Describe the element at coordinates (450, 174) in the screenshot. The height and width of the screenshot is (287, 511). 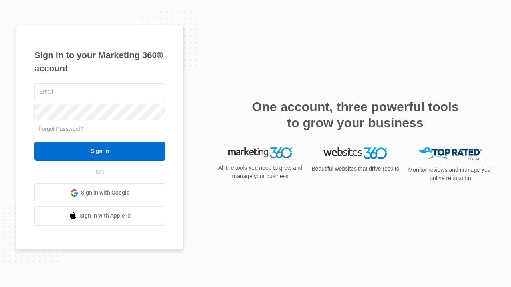
I see `p: Monitor reviews and manage your online reputation` at that location.